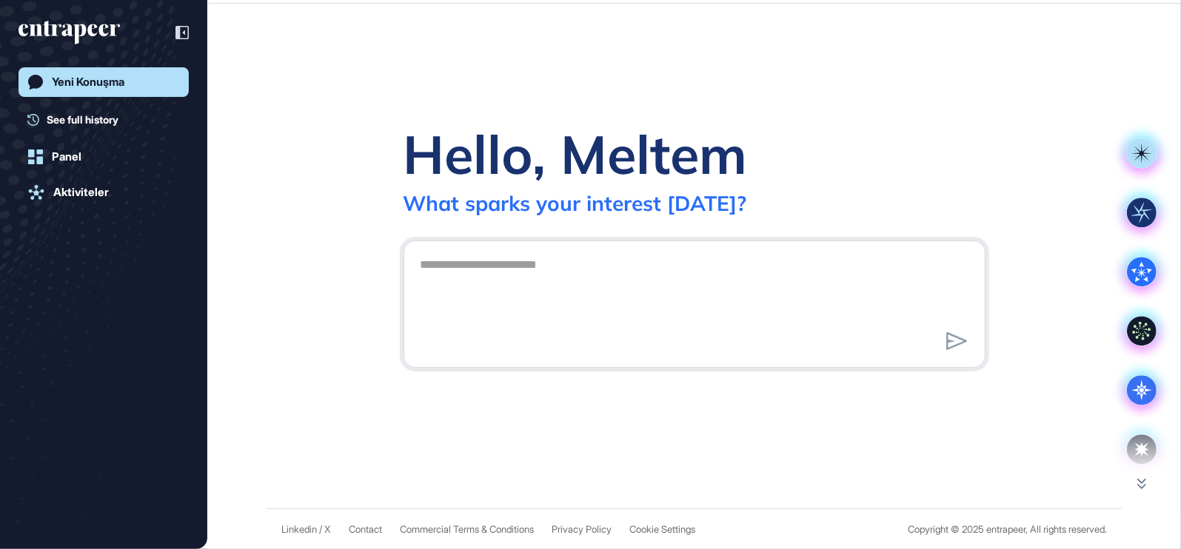  I want to click on div: Yeni Konuşma, so click(88, 82).